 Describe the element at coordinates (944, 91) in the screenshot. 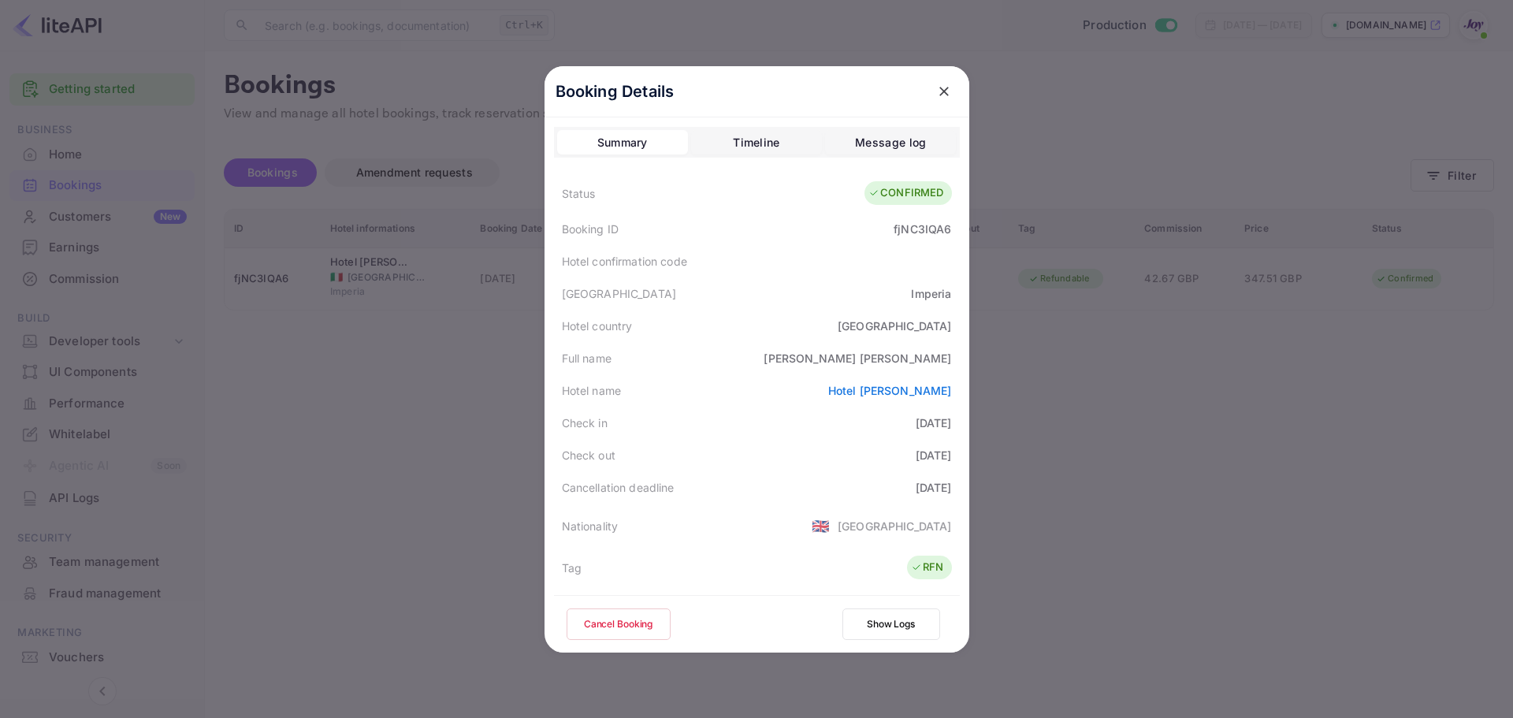

I see `button: close` at that location.